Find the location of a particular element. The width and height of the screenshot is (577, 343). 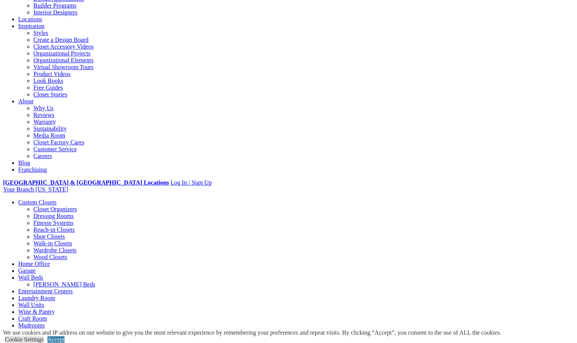

a: Dressing Rooms is located at coordinates (53, 216).